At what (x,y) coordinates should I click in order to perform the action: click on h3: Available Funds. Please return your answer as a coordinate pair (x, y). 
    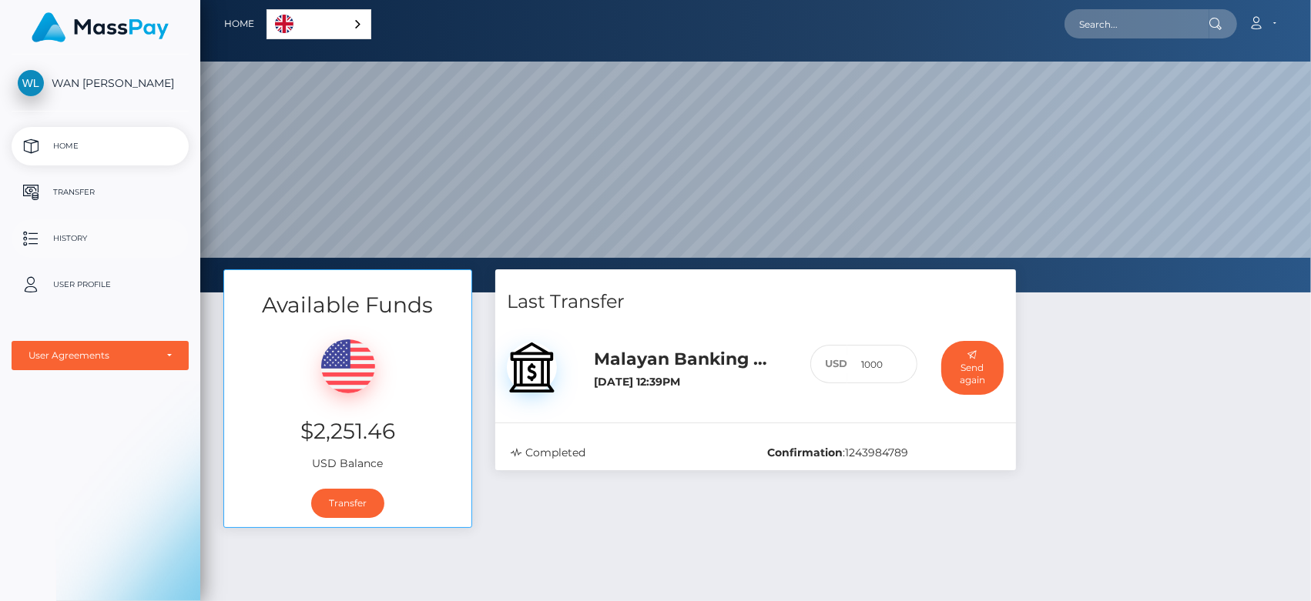
    Looking at the image, I should click on (347, 305).